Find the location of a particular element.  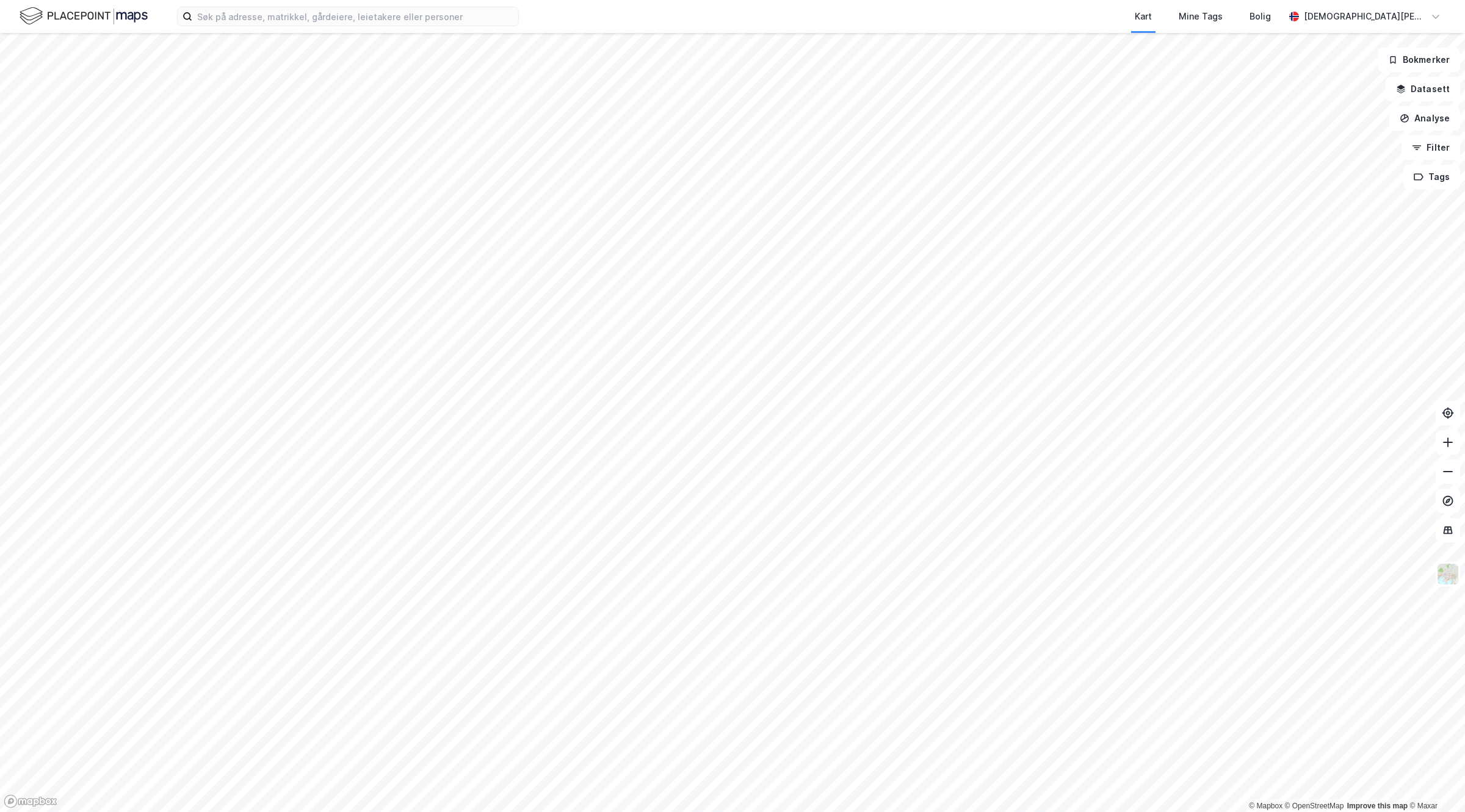

div: Kart is located at coordinates (1143, 17).